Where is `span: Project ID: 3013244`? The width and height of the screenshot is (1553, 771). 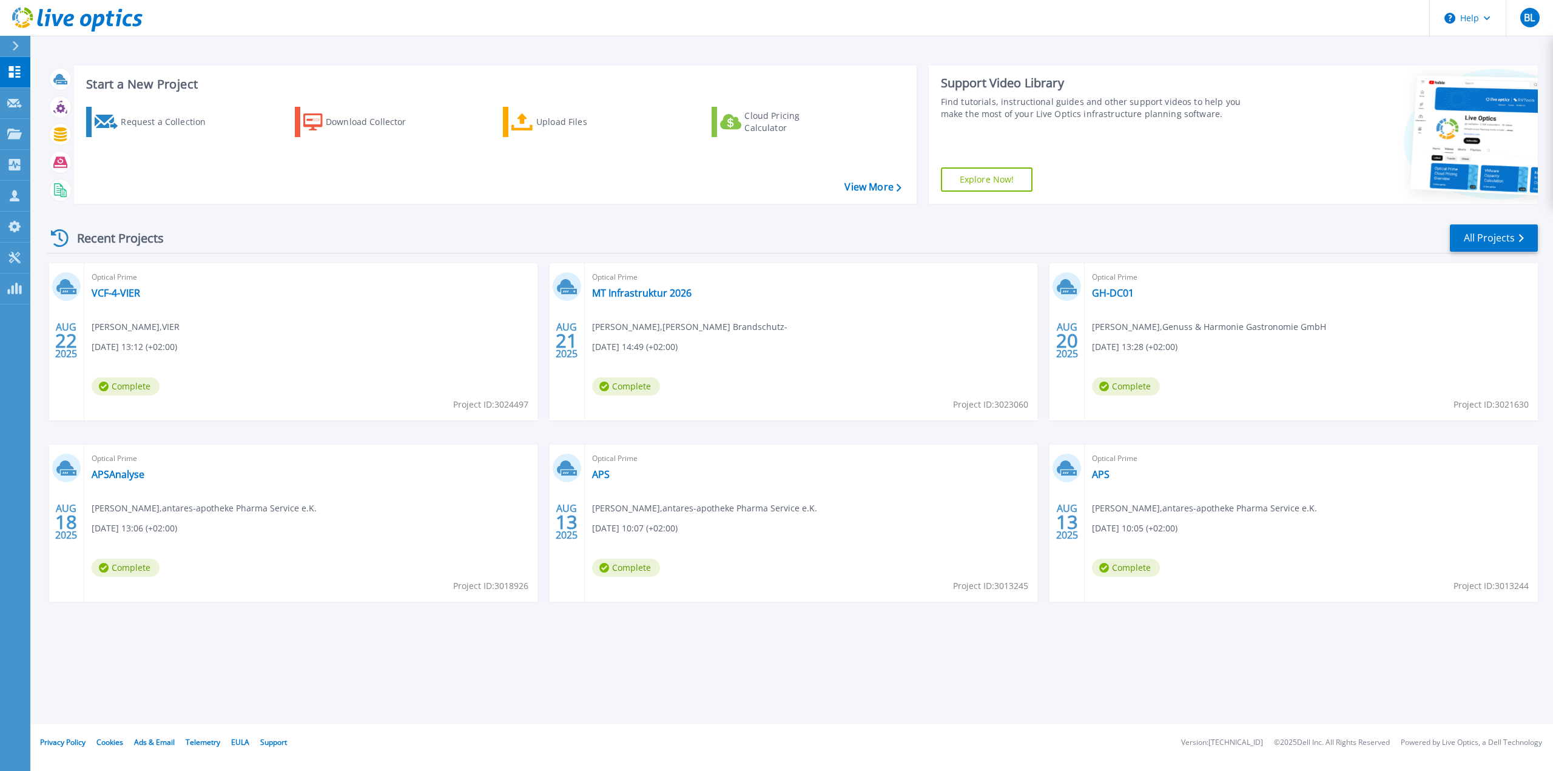
span: Project ID: 3013244 is located at coordinates (1491, 586).